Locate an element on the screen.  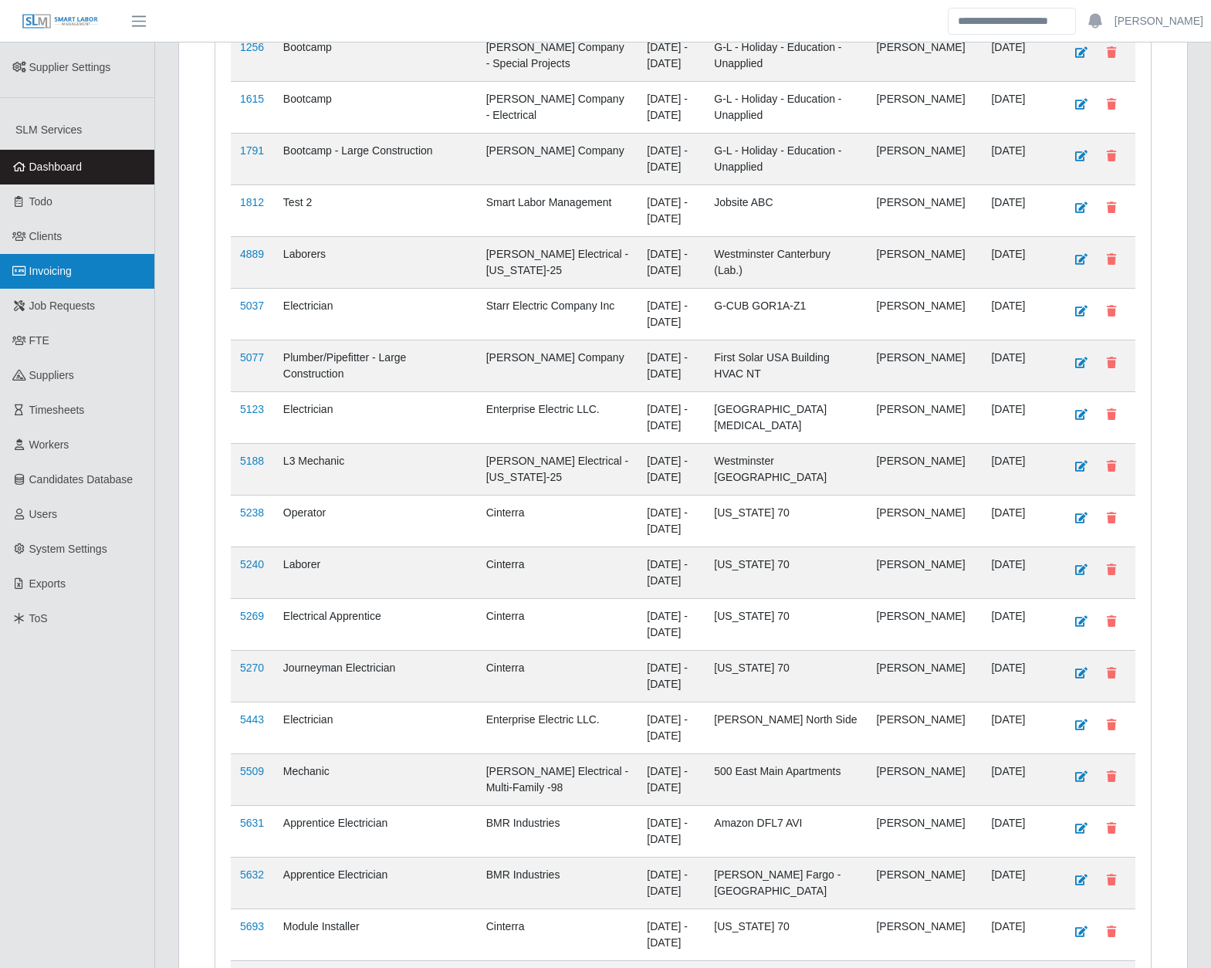
span: System Settings is located at coordinates (68, 549).